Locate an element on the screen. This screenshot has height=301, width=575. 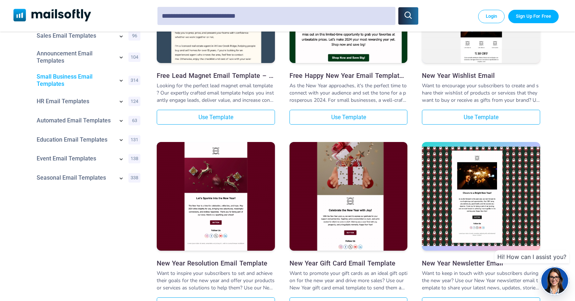
img: New Year Resolution Email Template is located at coordinates (216, 197).